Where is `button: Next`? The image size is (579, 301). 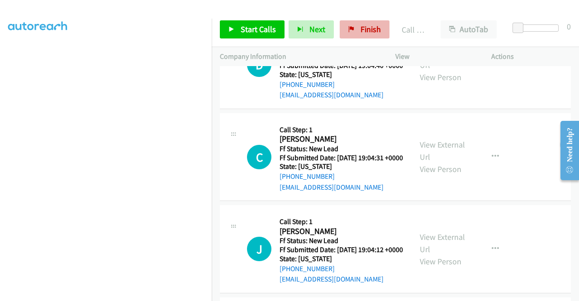
button: Next is located at coordinates (311, 29).